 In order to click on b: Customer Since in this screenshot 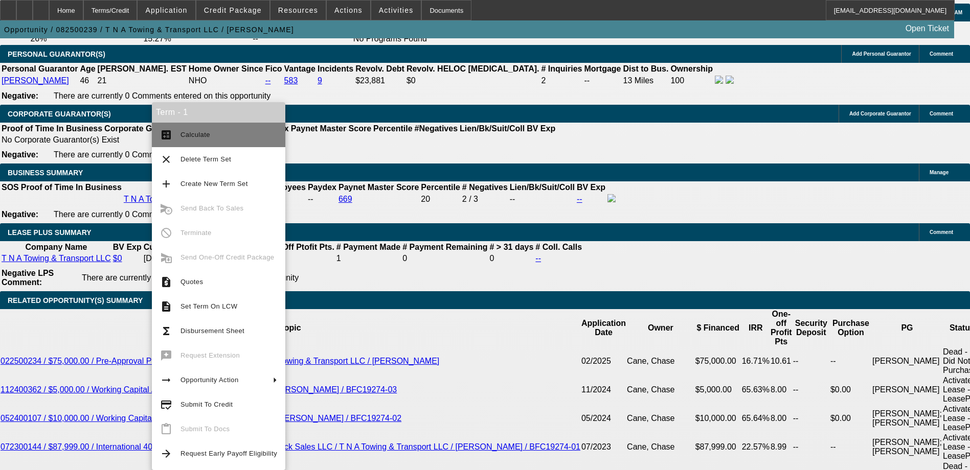, I will do `click(175, 247)`.